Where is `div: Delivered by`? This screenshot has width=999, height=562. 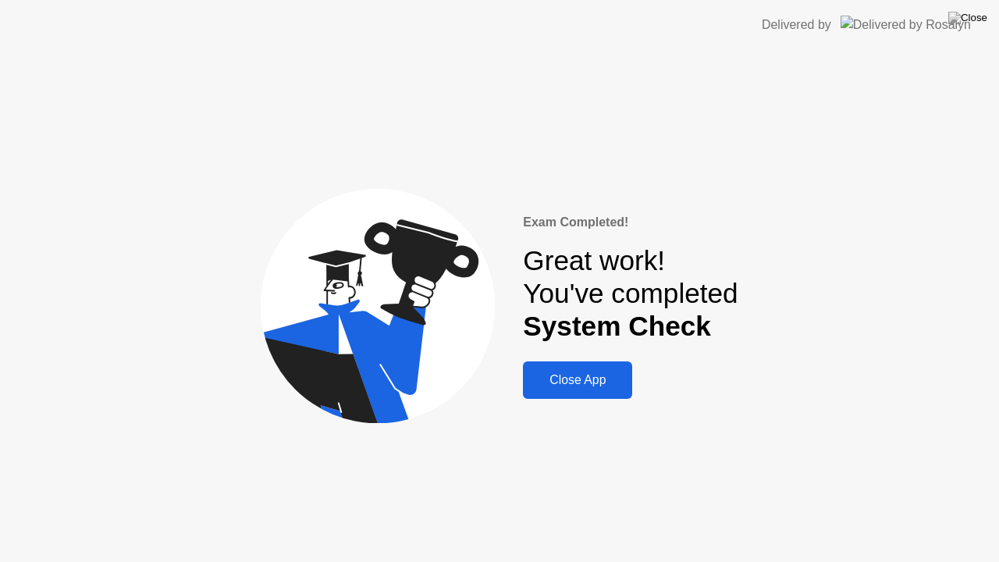
div: Delivered by is located at coordinates (796, 25).